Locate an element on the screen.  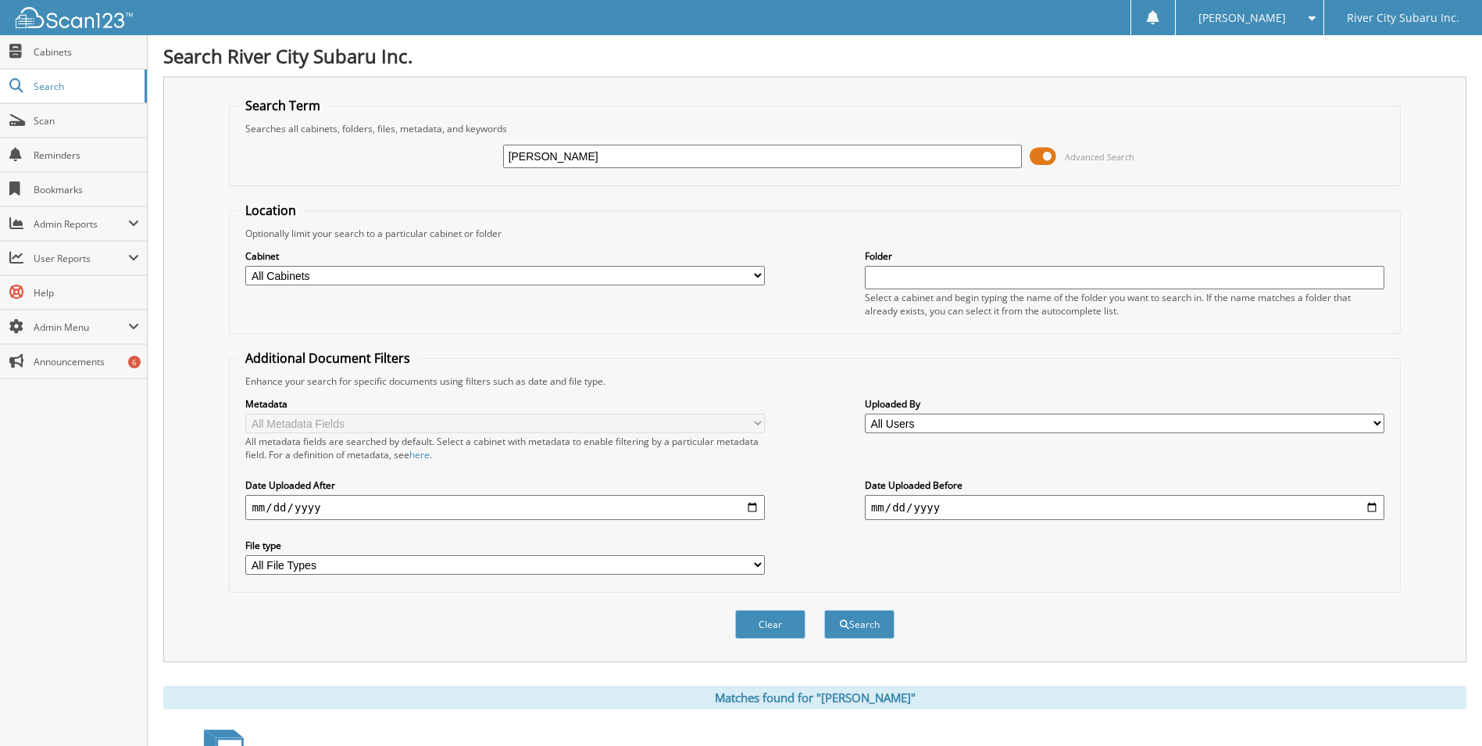
label: Uploaded By is located at coordinates (1125, 403).